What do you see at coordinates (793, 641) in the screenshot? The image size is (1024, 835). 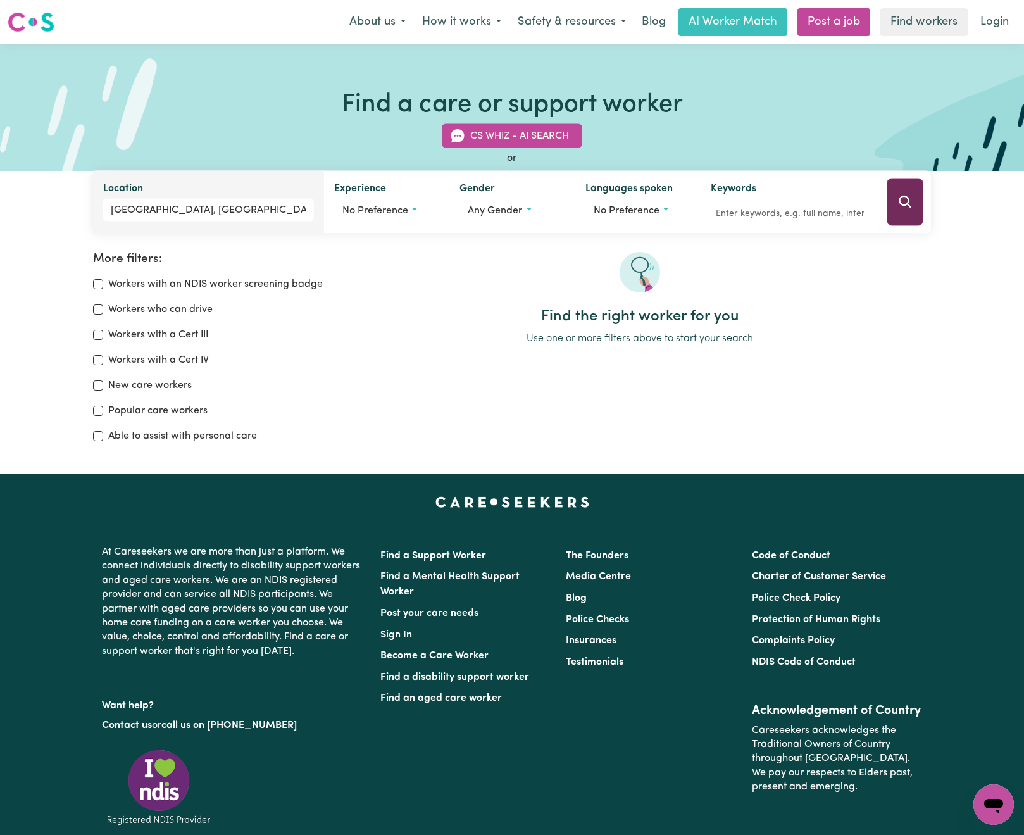 I see `a: Complaints Policy` at bounding box center [793, 641].